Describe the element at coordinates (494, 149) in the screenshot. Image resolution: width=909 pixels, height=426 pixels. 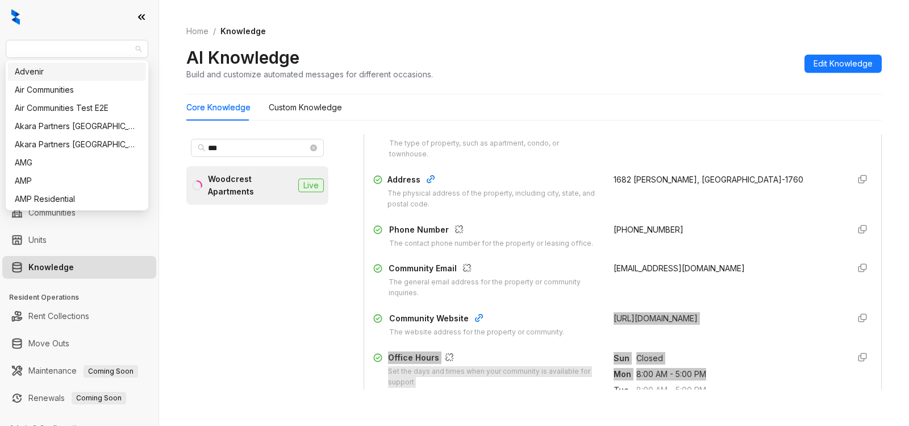
I see `div: The type of property, such as apartment, condo, or townhouse.` at that location.